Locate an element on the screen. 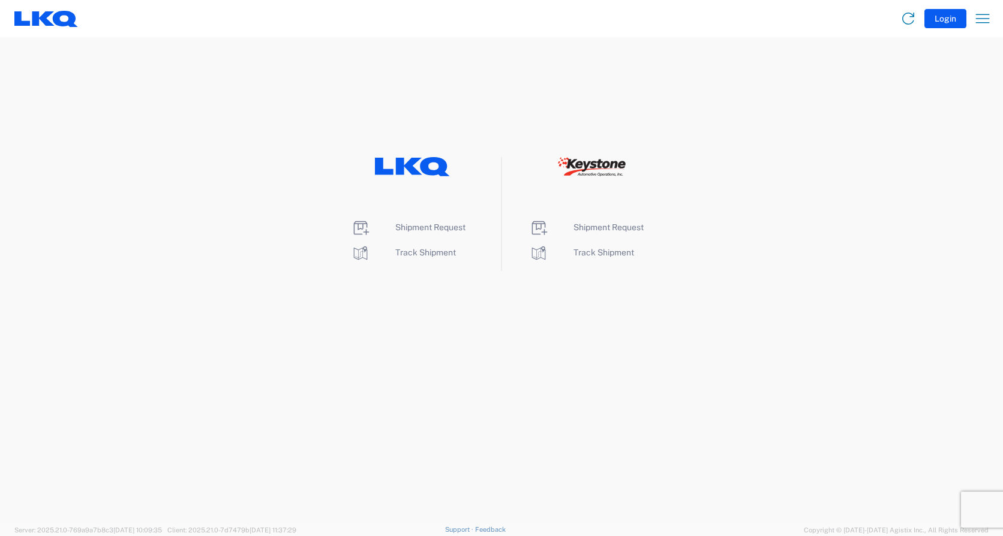 Image resolution: width=1003 pixels, height=536 pixels. a: Support is located at coordinates (460, 529).